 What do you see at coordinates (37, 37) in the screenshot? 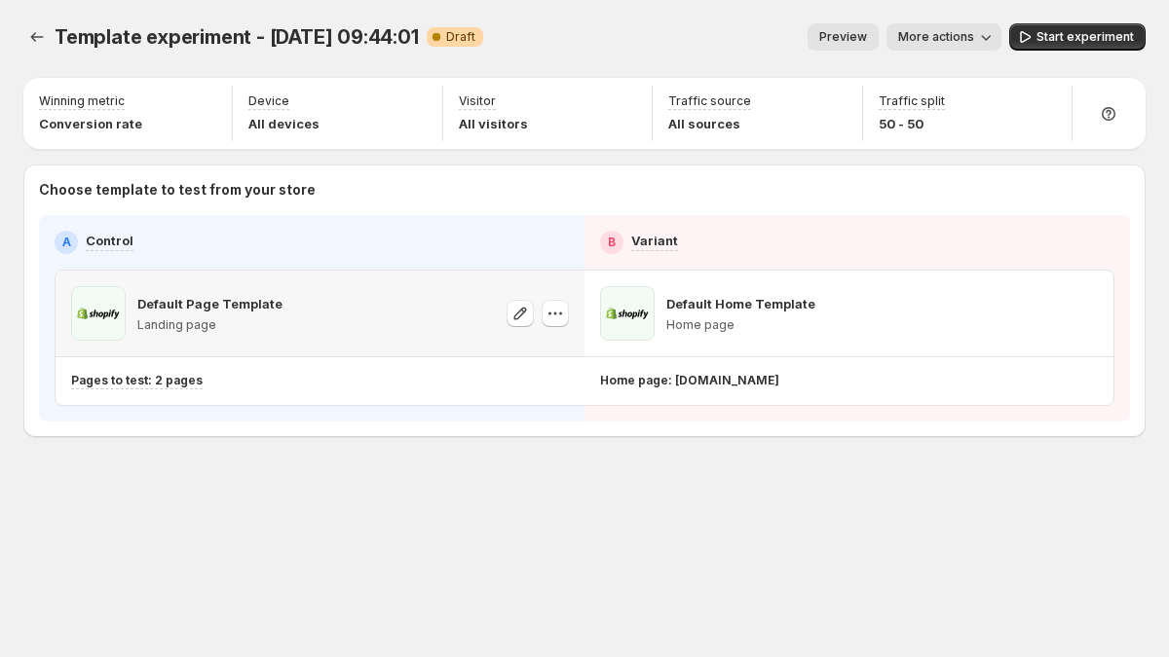
I see `button: Experiments` at bounding box center [37, 37].